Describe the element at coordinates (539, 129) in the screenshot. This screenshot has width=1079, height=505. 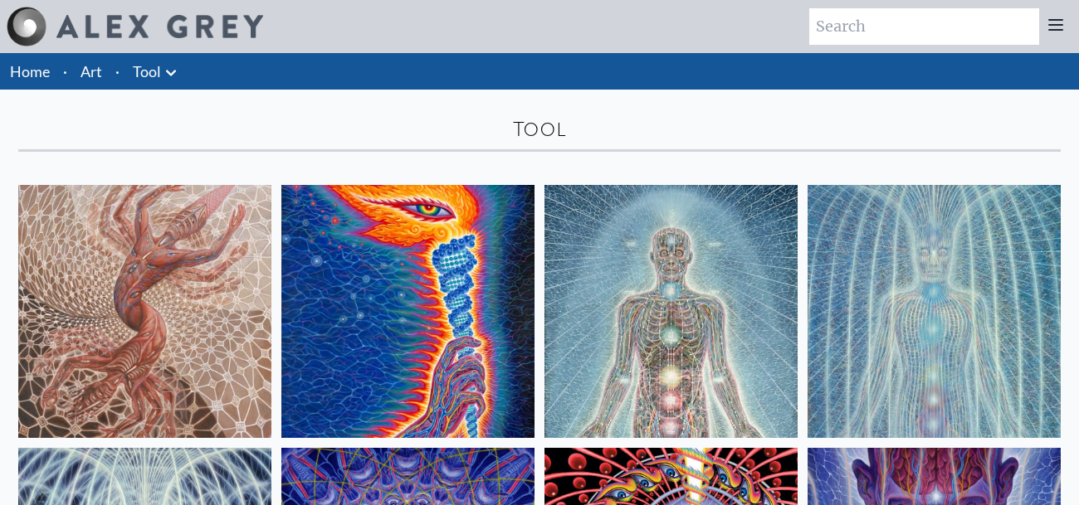
I see `div: Tool` at that location.